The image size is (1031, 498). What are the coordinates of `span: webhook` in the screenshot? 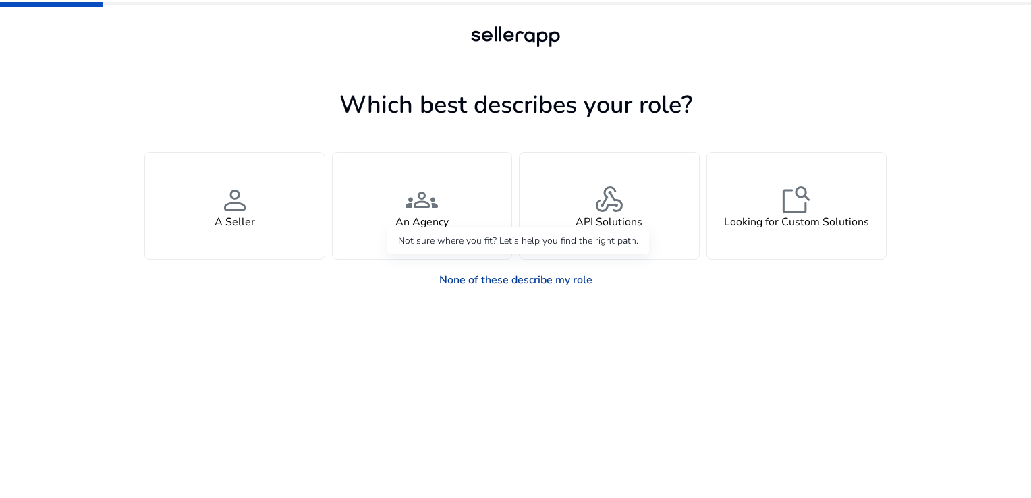 It's located at (609, 200).